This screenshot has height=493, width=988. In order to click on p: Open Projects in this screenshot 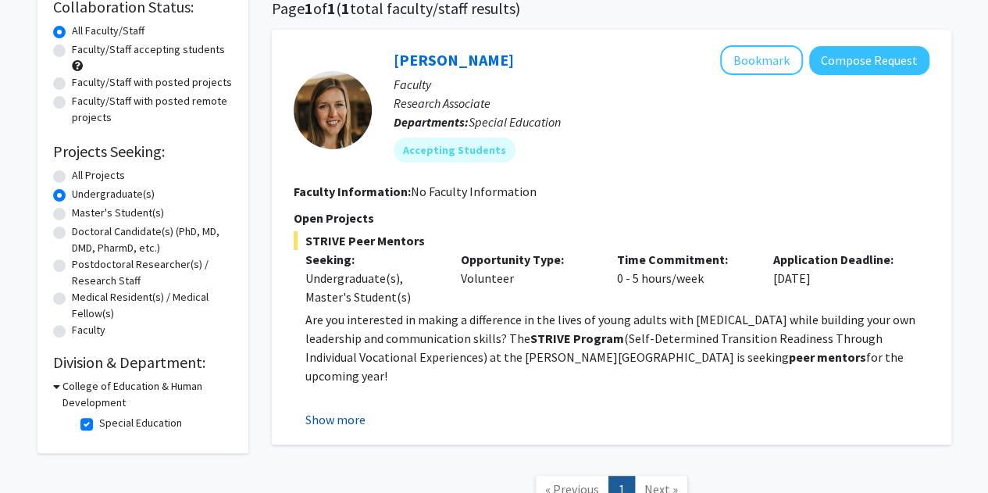, I will do `click(611, 218)`.